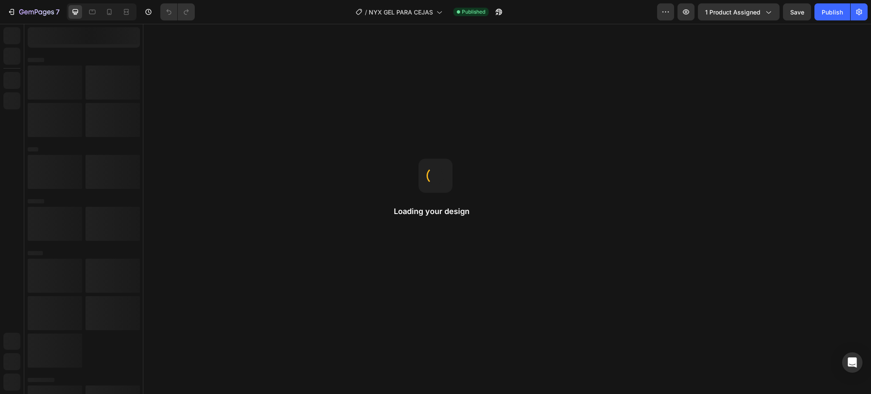 This screenshot has width=871, height=394. What do you see at coordinates (436, 211) in the screenshot?
I see `h2: Loading your design` at bounding box center [436, 211].